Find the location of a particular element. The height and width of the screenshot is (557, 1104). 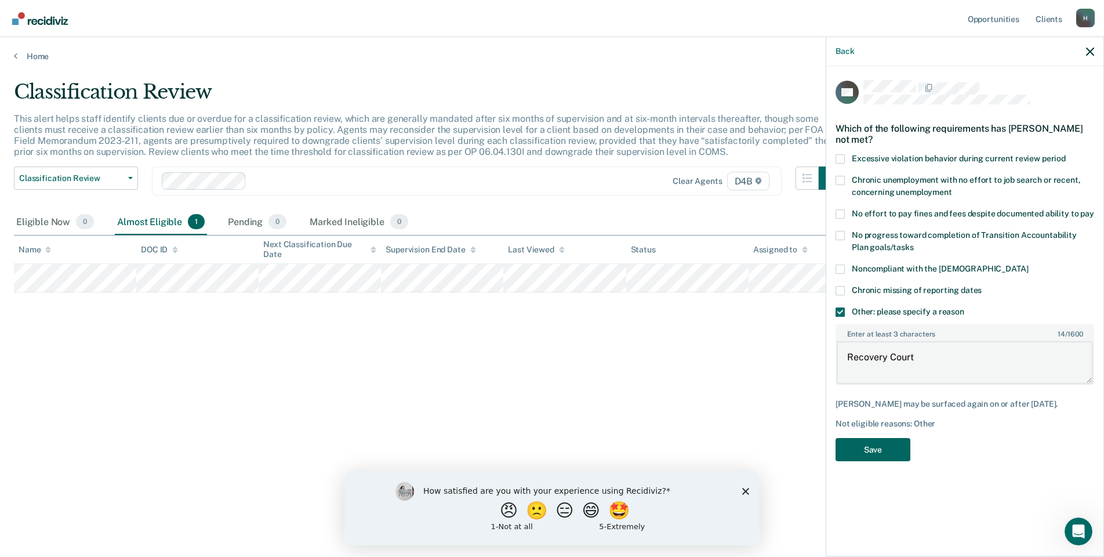

span: No effort to pay fines and fees despite documented ability to pay is located at coordinates (973, 213).